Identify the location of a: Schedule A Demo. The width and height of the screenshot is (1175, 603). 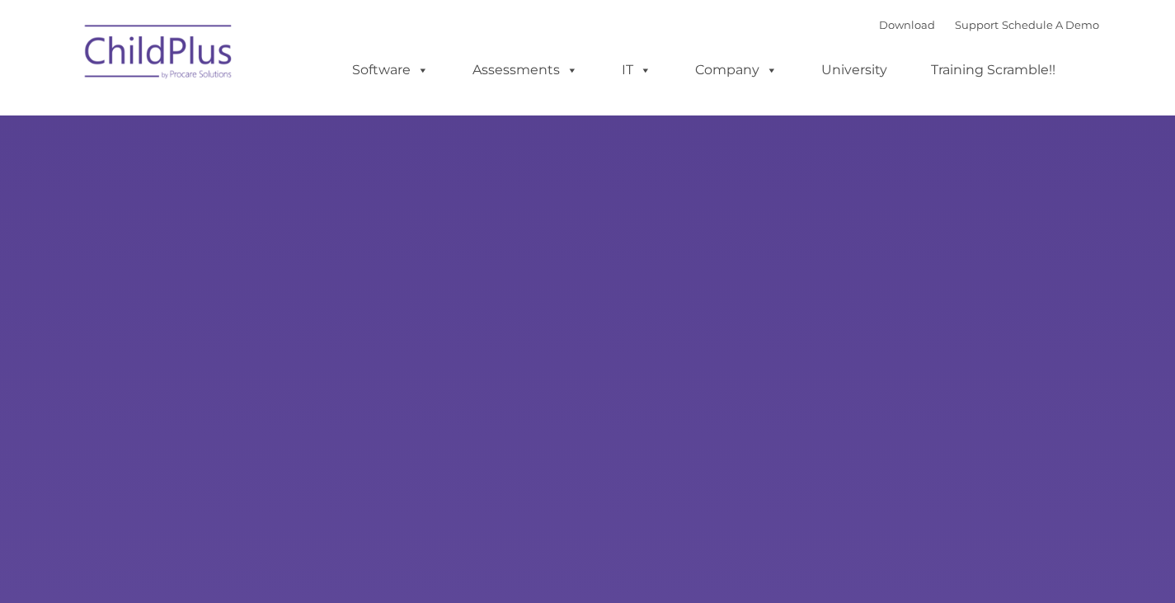
(1050, 25).